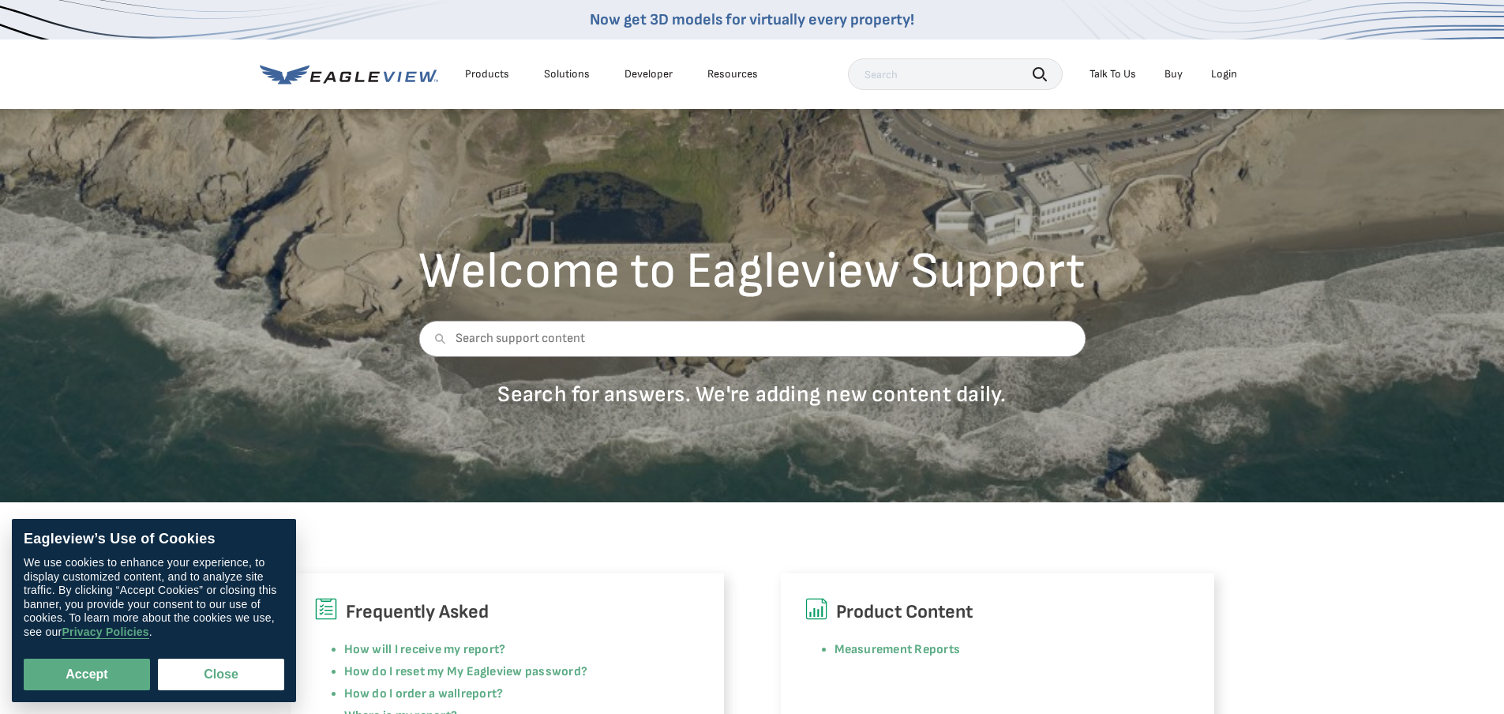 The image size is (1504, 714). What do you see at coordinates (733, 74) in the screenshot?
I see `div: Resources` at bounding box center [733, 74].